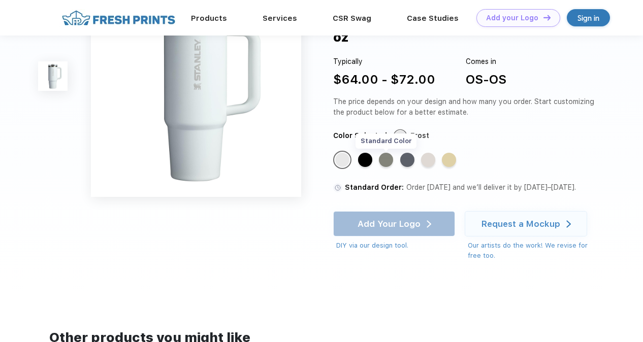  Describe the element at coordinates (568, 224) in the screenshot. I see `img: white arrow` at that location.